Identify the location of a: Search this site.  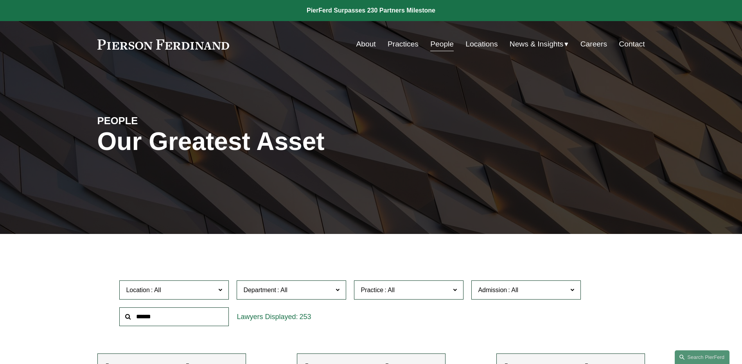
(702, 357).